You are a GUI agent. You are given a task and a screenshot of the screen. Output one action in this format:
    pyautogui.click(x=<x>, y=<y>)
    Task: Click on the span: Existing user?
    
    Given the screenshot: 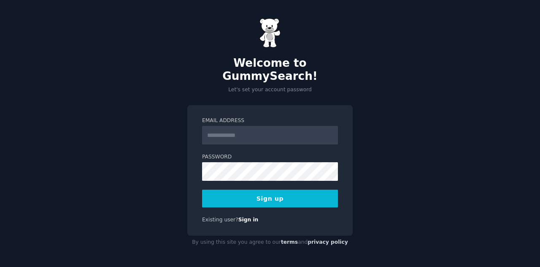 What is the action you would take?
    pyautogui.click(x=220, y=219)
    